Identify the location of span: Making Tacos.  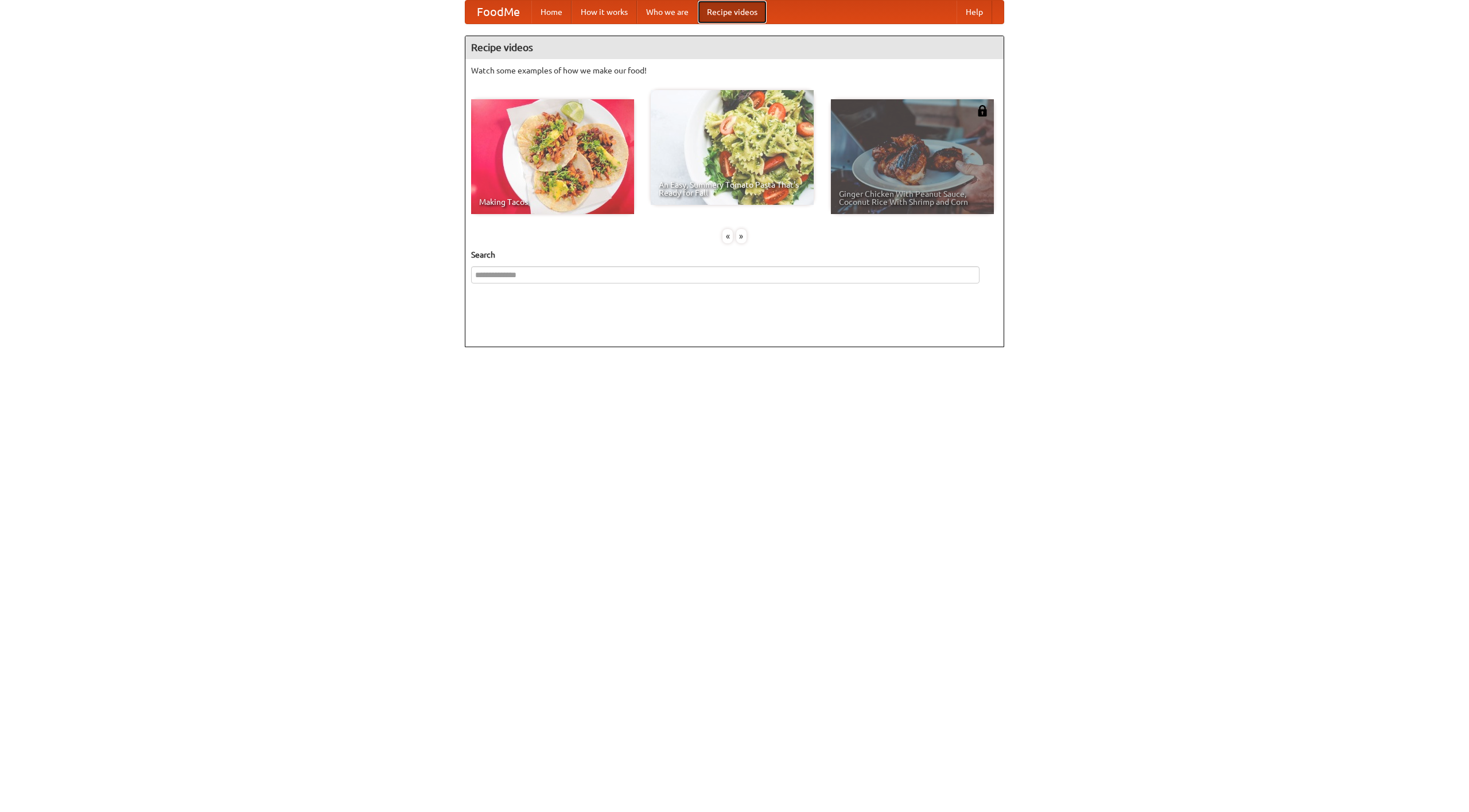
(553, 202).